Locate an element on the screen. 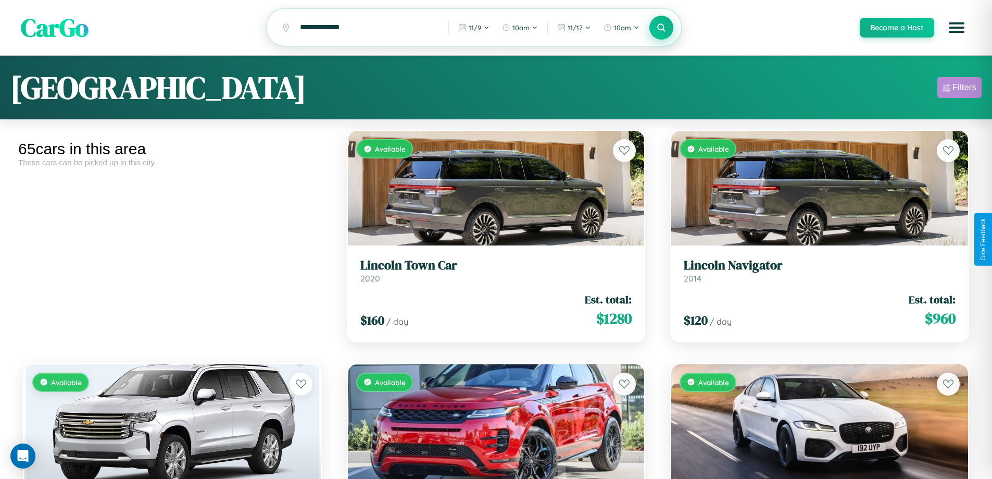 The image size is (992, 479). button: Filters is located at coordinates (959, 87).